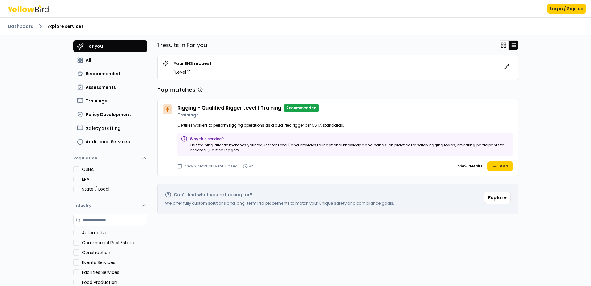 The height and width of the screenshot is (286, 591). What do you see at coordinates (96, 101) in the screenshot?
I see `span: Trainings` at bounding box center [96, 101].